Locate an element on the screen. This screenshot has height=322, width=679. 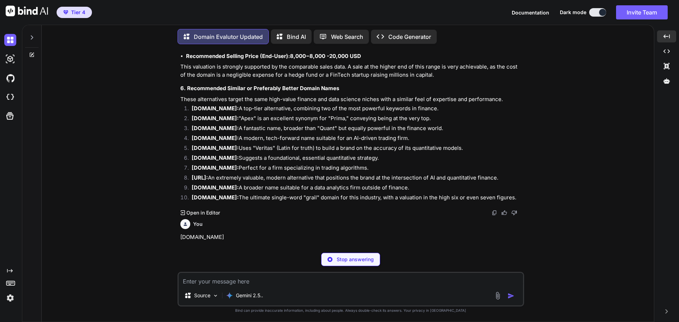
p: Stop answering is located at coordinates (355, 259).